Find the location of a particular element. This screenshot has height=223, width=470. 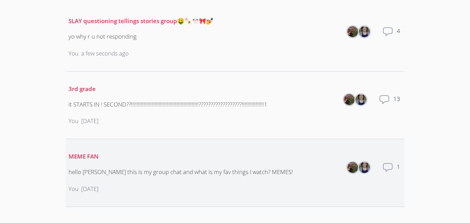

div: it STARTS IN ! SECOND??!!!!!!!!!!!!!!!!!!!!!!!!!!!!!!!!!!!!!!!!!!!!!!!!!??????????????????!!!!!!!... is located at coordinates (168, 104).